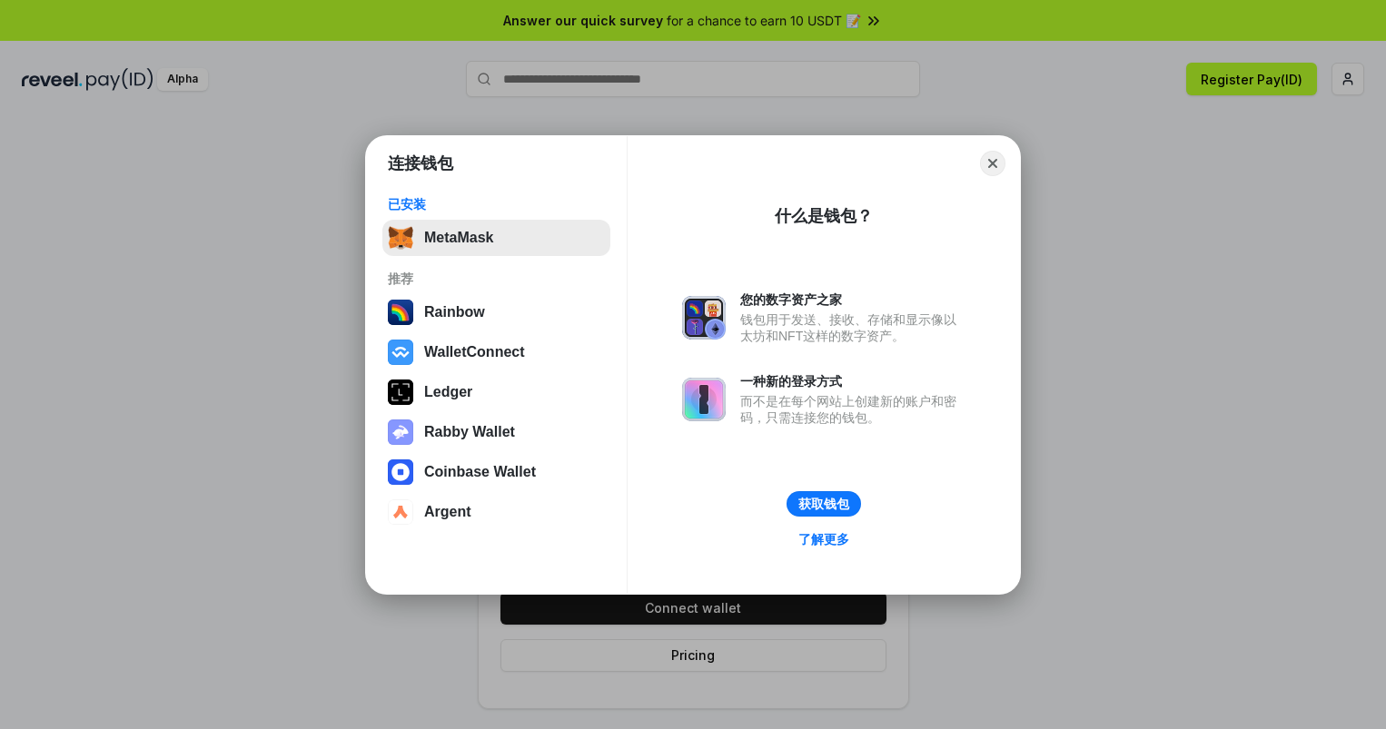 Image resolution: width=1386 pixels, height=729 pixels. I want to click on div: 推荐, so click(496, 279).